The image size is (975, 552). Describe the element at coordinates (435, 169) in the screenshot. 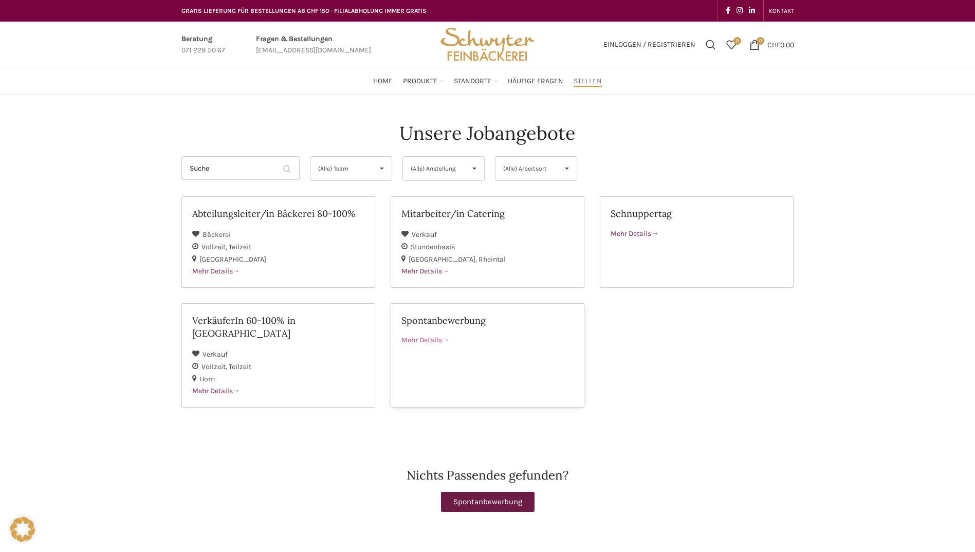

I see `span: (Alle) Anstellung` at that location.